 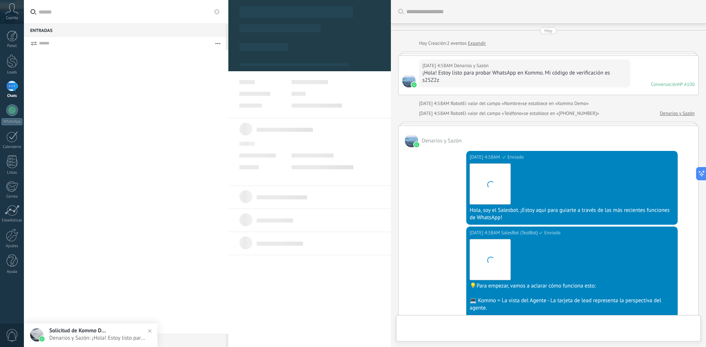 What do you see at coordinates (12, 96) in the screenshot?
I see `div: Chats` at bounding box center [12, 96].